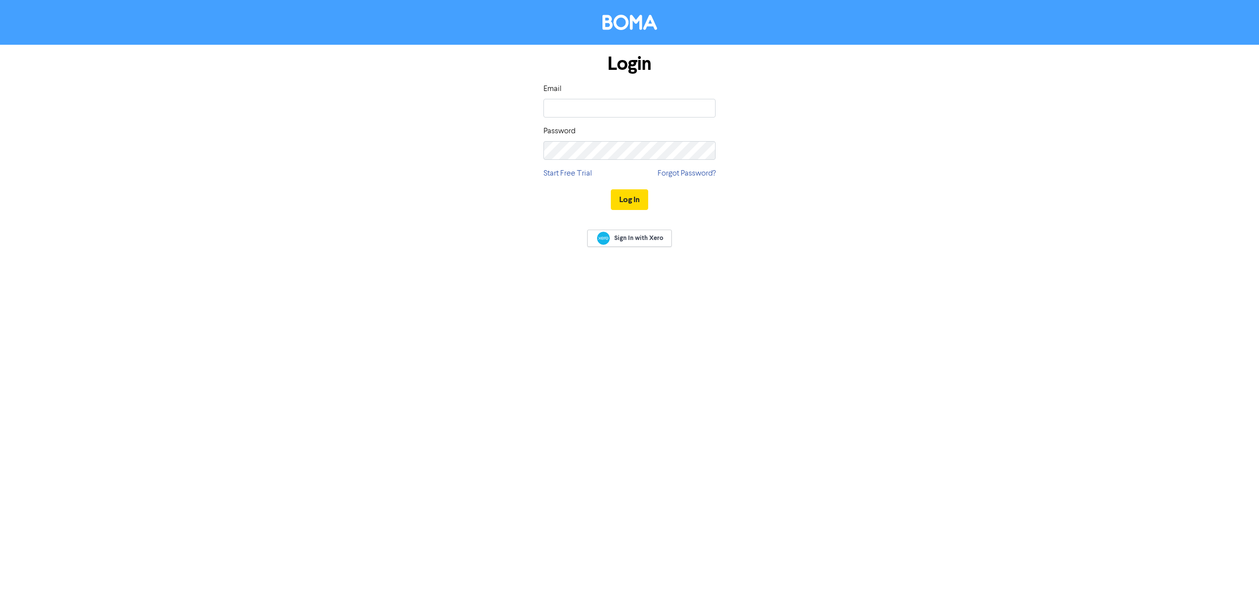 This screenshot has width=1259, height=597. Describe the element at coordinates (1235, 574) in the screenshot. I see `div: Chat Widget` at that location.